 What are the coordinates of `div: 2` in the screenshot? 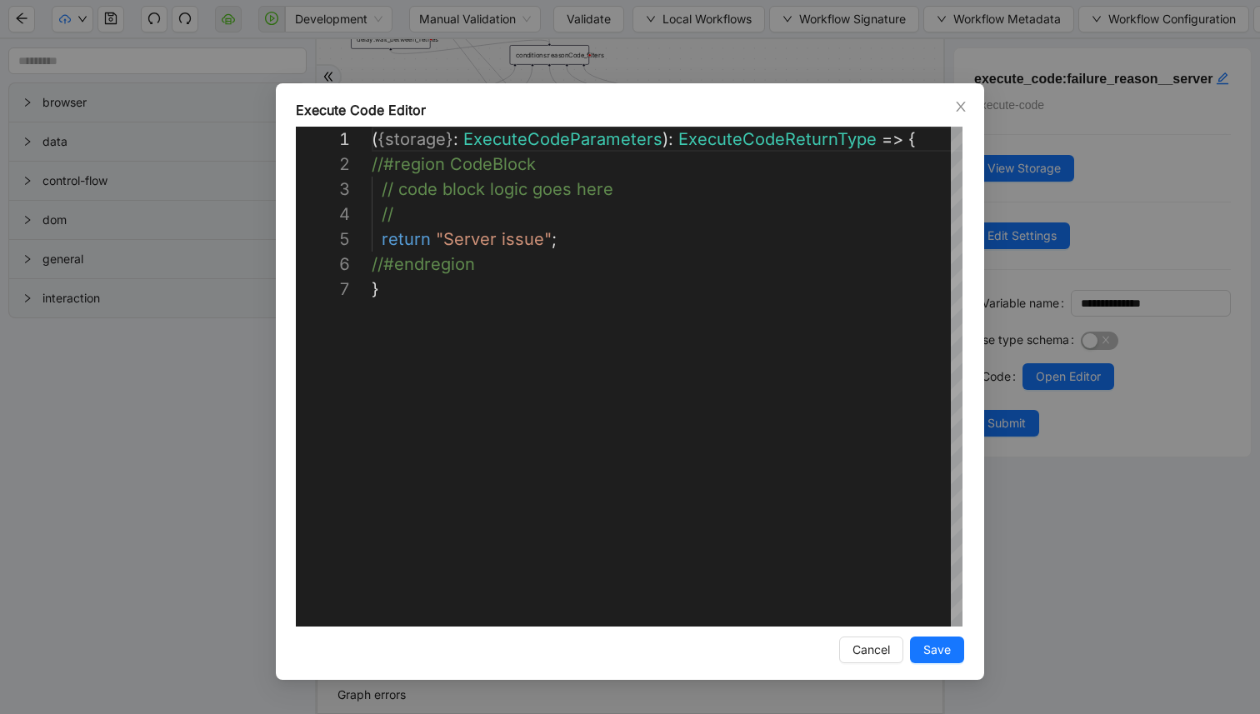 It's located at (323, 164).